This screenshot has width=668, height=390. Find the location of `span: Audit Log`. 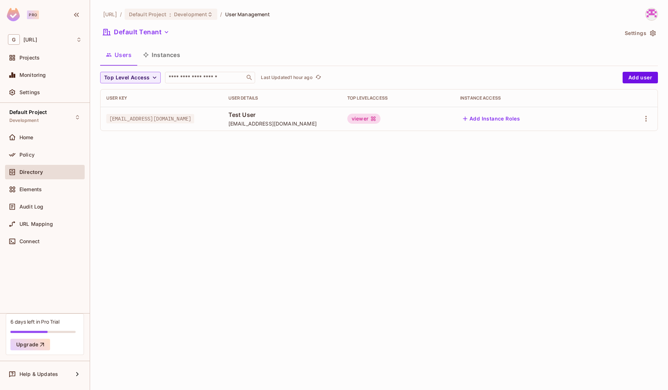

span: Audit Log is located at coordinates (31, 207).